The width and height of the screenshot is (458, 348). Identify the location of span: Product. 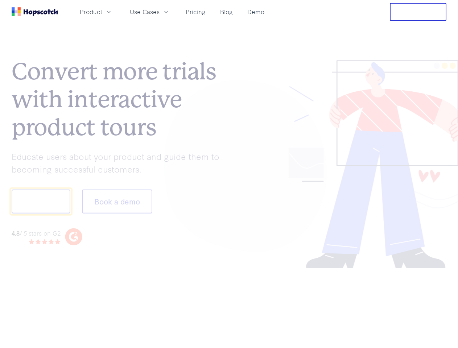
(91, 12).